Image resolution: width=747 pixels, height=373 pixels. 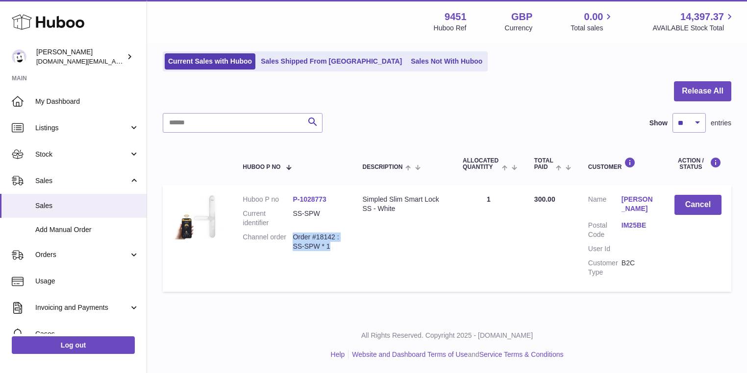 What do you see at coordinates (521, 355) in the screenshot?
I see `a: Service Terms & Conditions` at bounding box center [521, 355].